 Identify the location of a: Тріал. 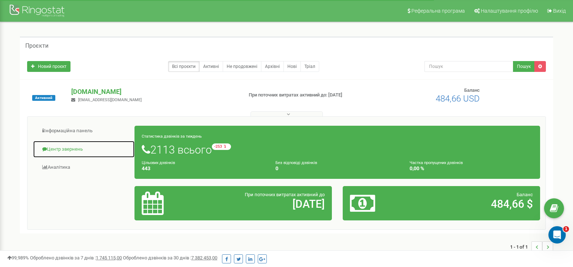
(310, 67).